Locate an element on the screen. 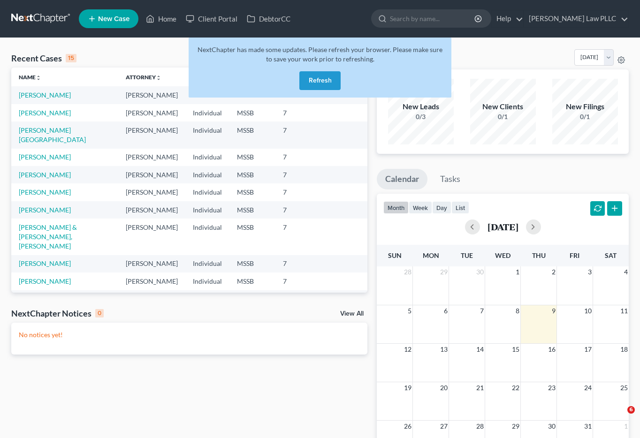 This screenshot has width=640, height=438. button: day is located at coordinates (442, 207).